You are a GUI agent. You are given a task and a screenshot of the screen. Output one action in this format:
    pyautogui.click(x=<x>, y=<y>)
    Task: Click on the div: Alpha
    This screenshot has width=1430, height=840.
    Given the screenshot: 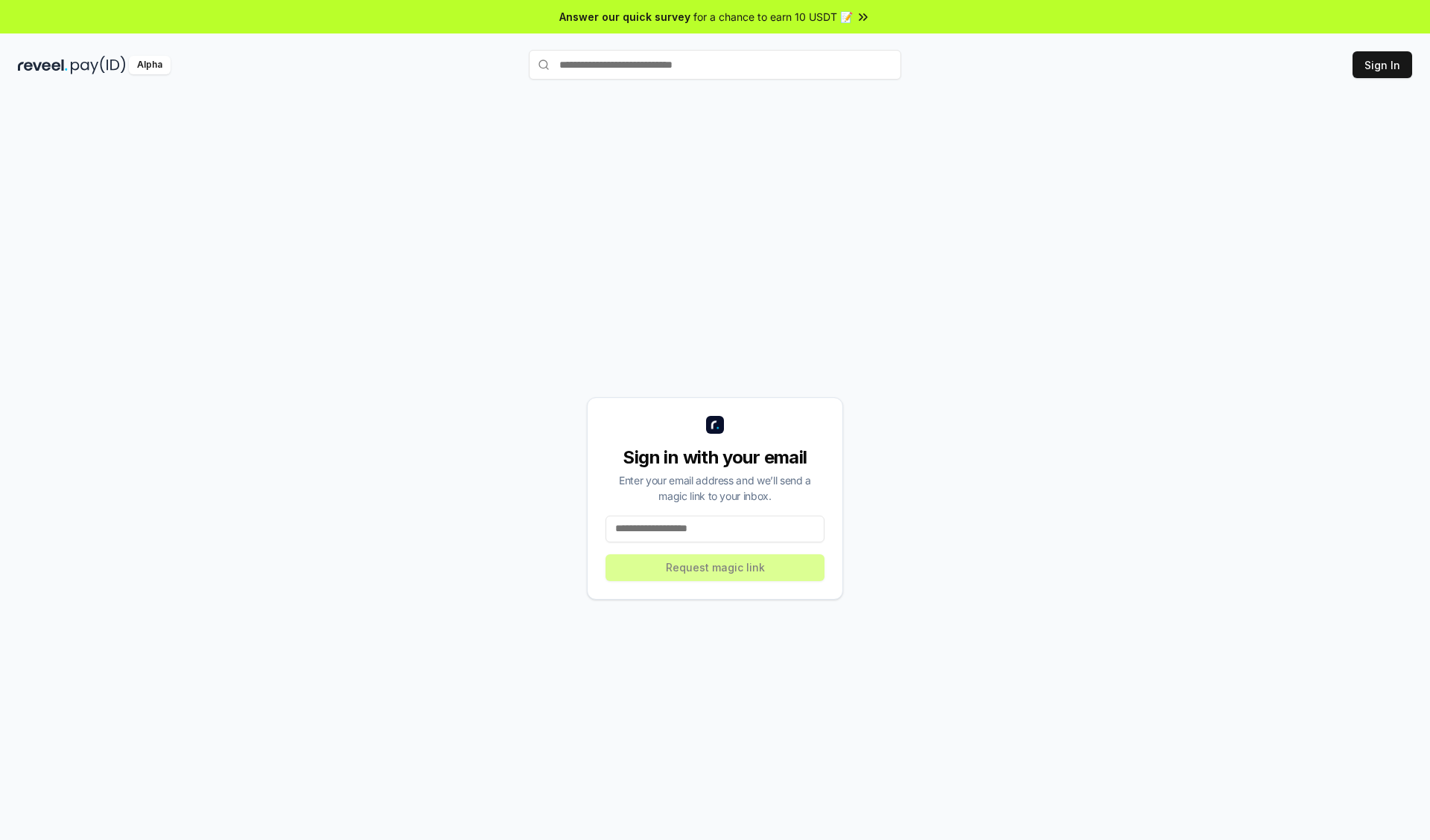 What is the action you would take?
    pyautogui.click(x=149, y=65)
    